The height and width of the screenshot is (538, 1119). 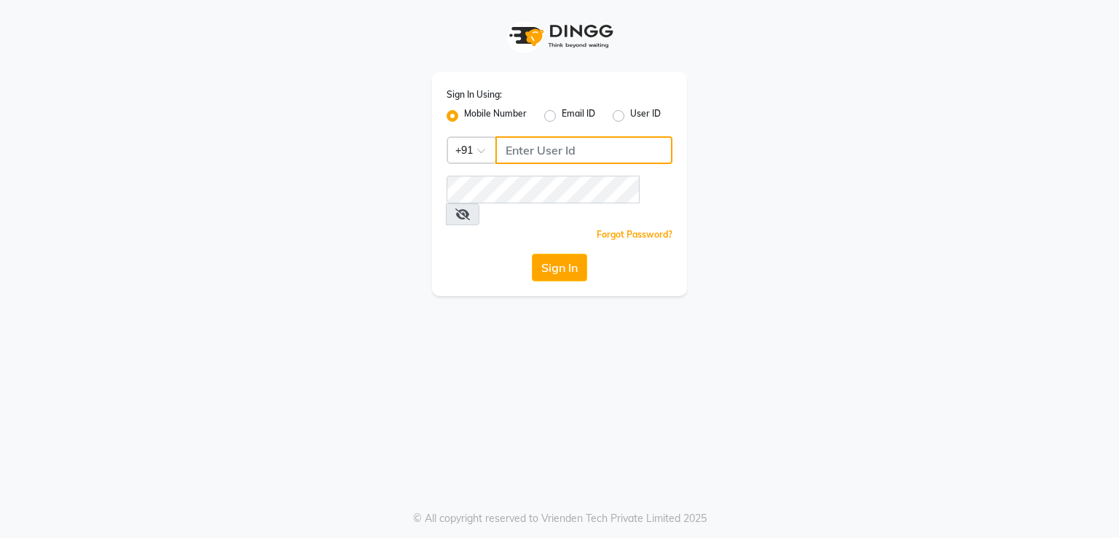 I want to click on label: Mobile Number, so click(x=495, y=116).